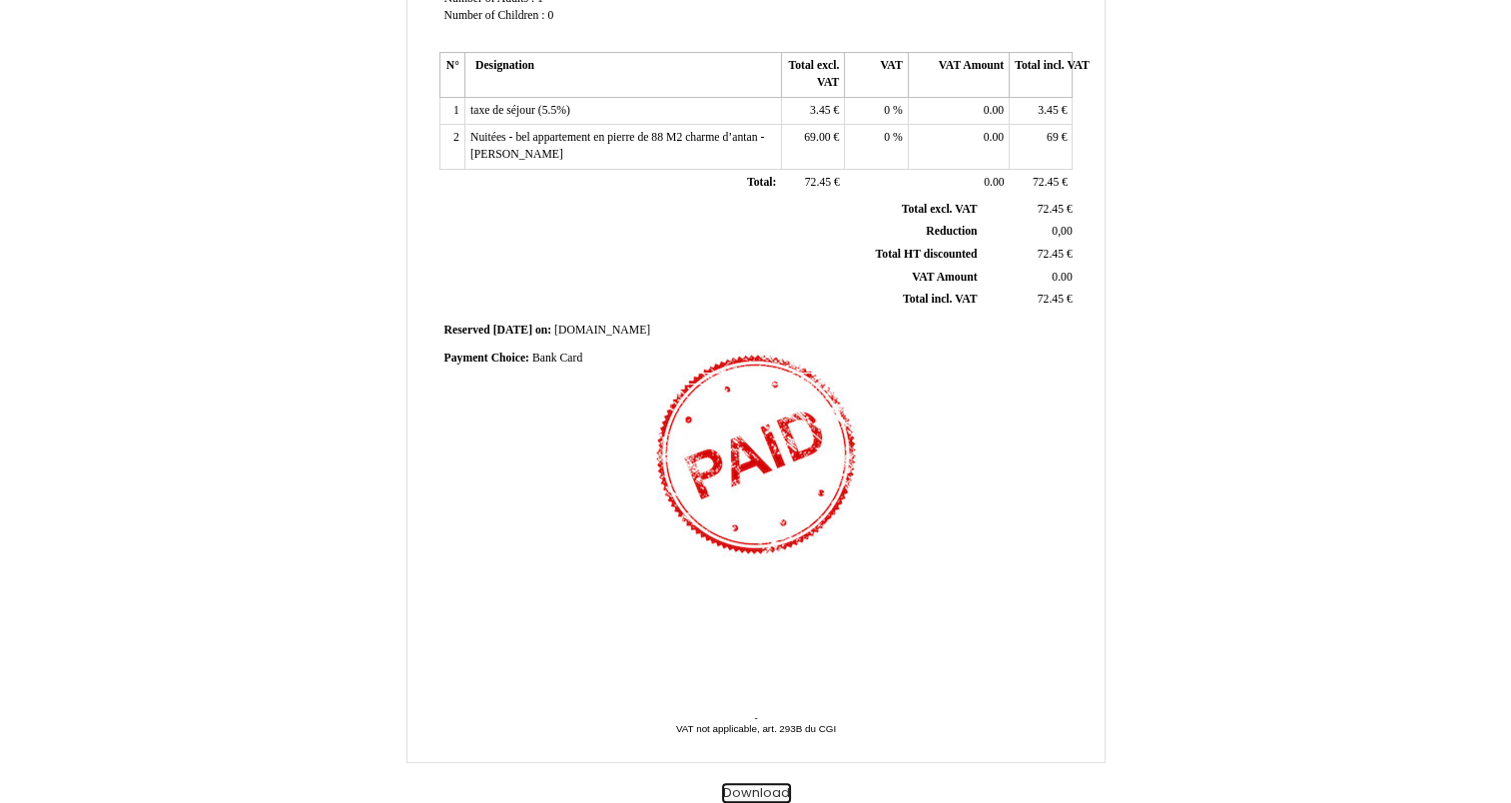  Describe the element at coordinates (543, 330) in the screenshot. I see `span: on:` at that location.